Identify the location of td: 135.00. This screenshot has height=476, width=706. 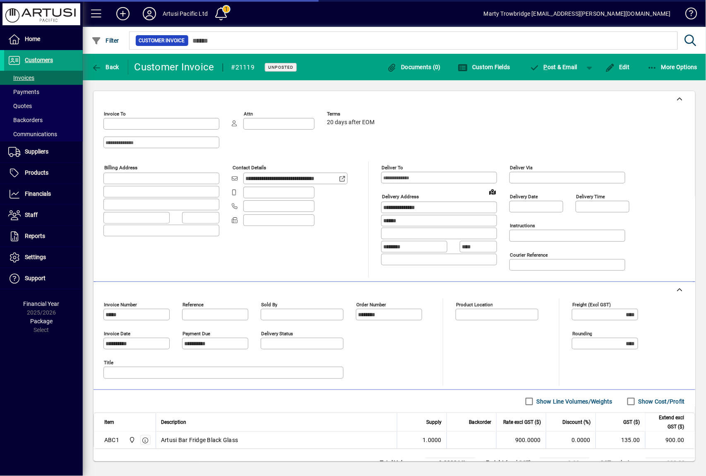
(621, 440).